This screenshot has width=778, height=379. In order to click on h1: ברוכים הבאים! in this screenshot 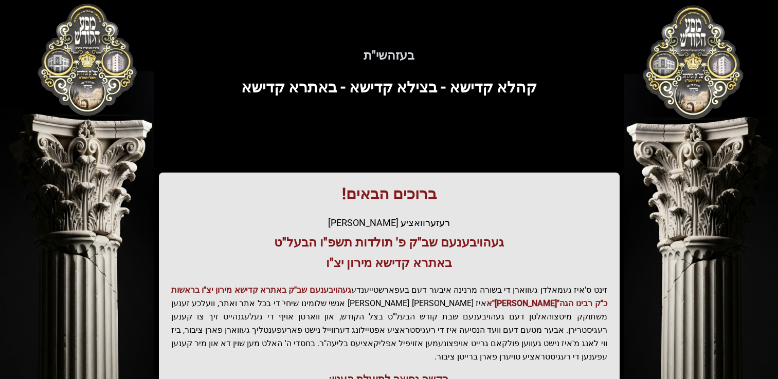, I will do `click(389, 194)`.